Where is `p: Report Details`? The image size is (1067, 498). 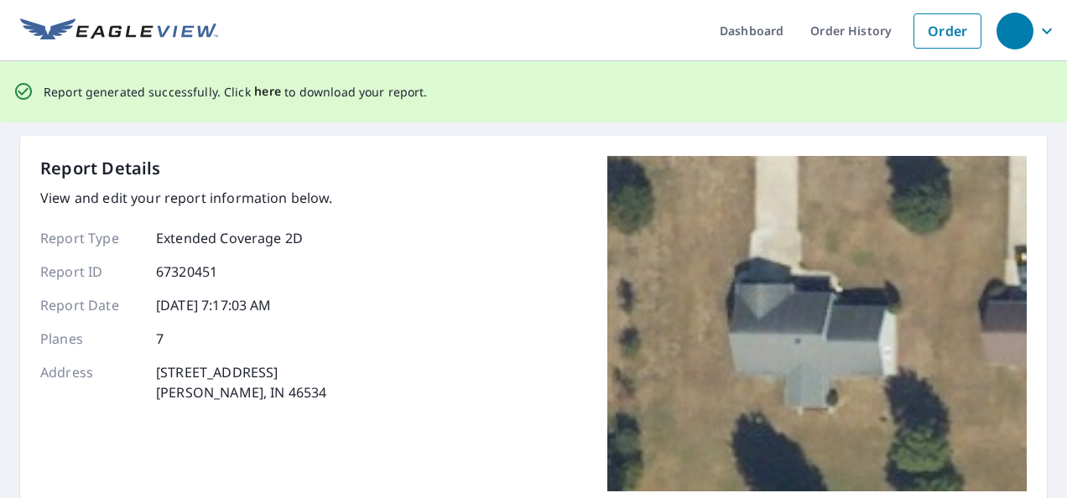
p: Report Details is located at coordinates (101, 169).